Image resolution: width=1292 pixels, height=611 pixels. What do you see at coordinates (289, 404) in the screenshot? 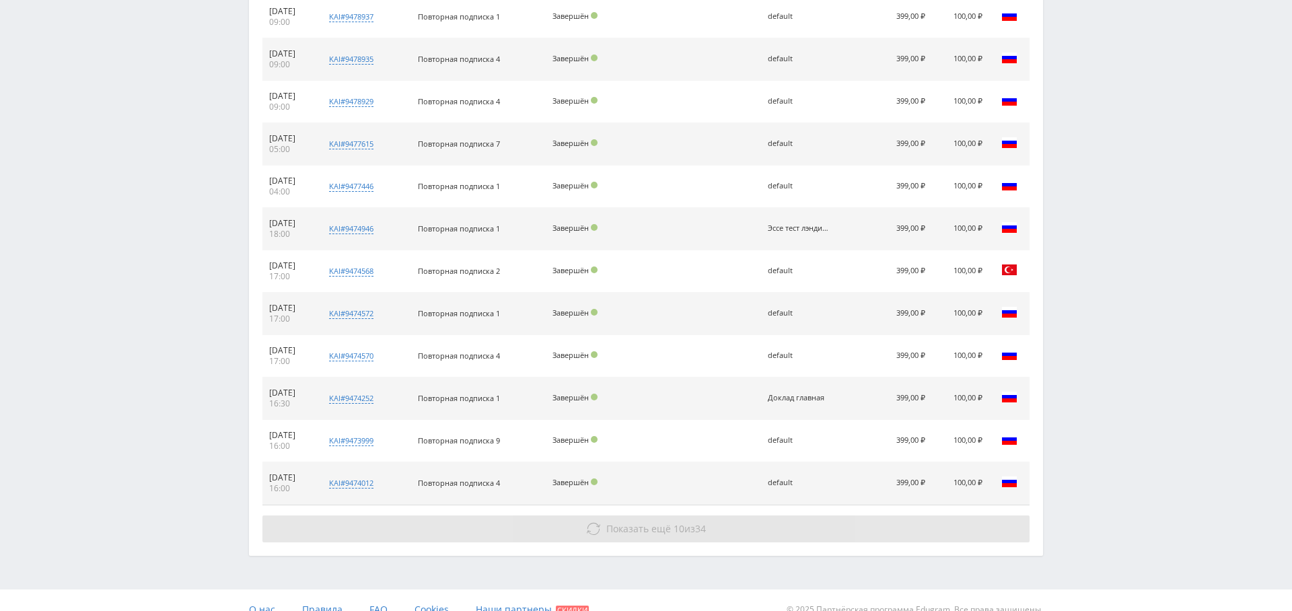
I see `div: 16:30` at bounding box center [289, 404].